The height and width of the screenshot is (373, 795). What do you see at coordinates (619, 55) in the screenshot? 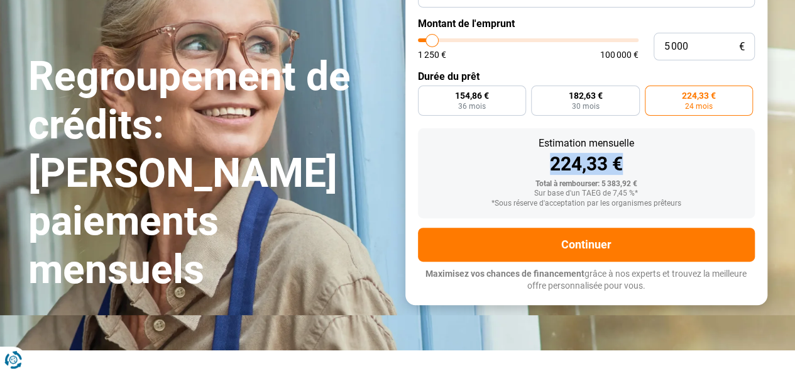
I see `span: 100 000 €` at bounding box center [619, 55].